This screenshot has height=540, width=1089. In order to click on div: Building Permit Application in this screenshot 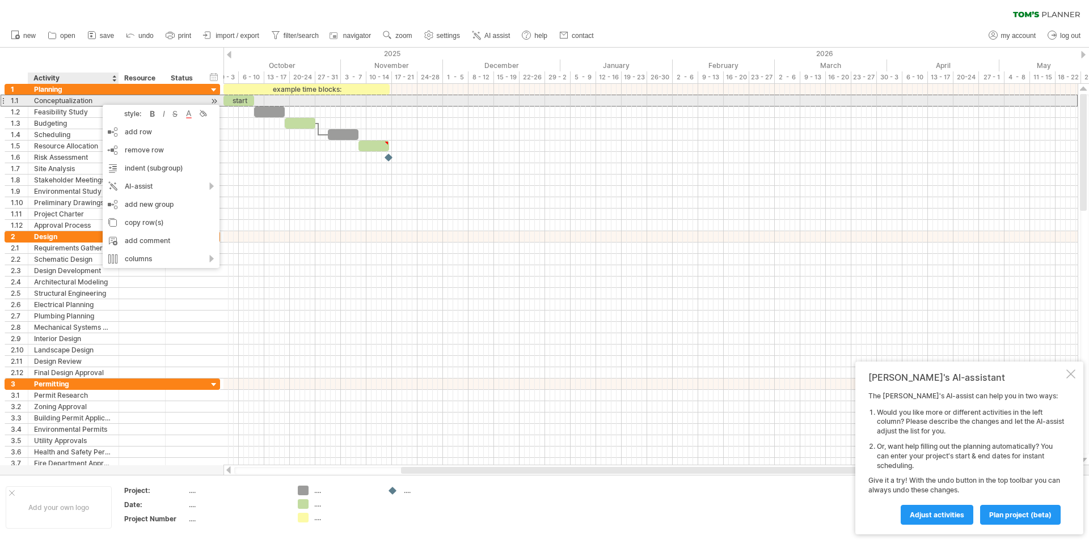, I will do `click(73, 418)`.